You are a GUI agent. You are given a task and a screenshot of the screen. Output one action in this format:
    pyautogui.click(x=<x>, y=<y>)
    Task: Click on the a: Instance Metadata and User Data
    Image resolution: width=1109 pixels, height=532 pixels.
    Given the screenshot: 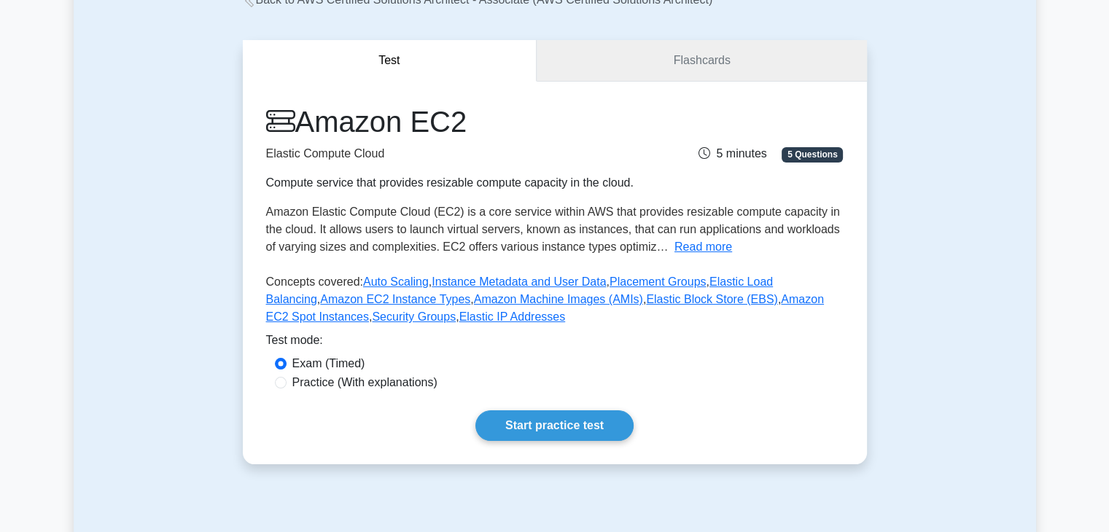 What is the action you would take?
    pyautogui.click(x=518, y=281)
    